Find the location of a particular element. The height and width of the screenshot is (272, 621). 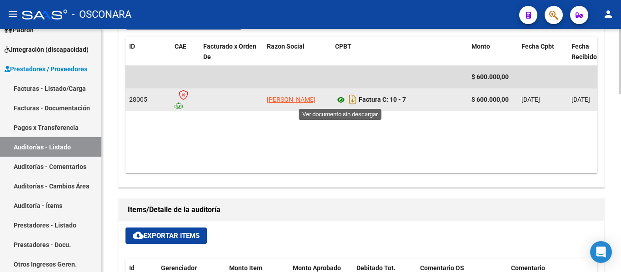

span: Fecha Recibido is located at coordinates (584, 51).